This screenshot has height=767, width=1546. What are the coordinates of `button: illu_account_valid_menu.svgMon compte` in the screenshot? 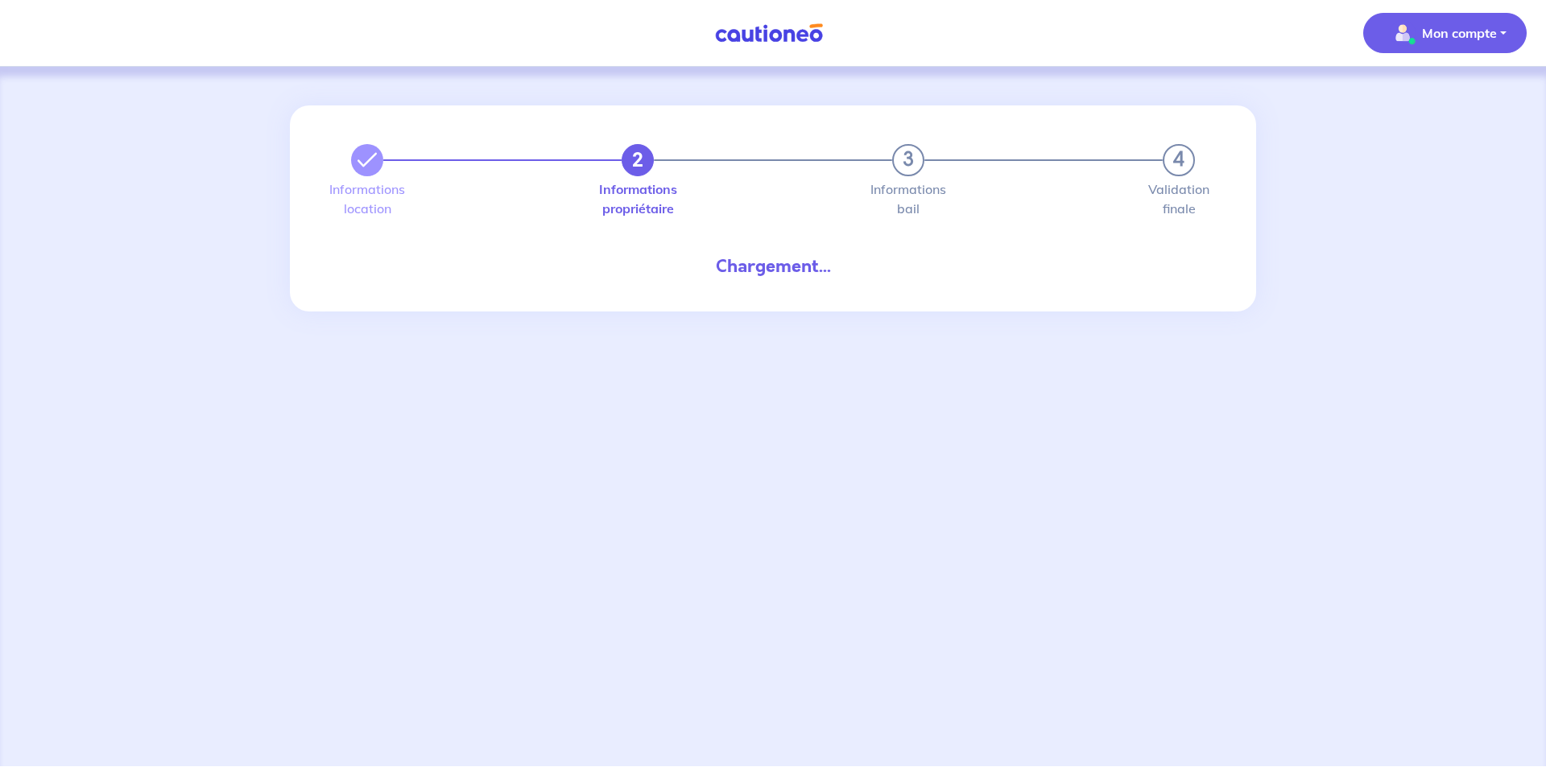 It's located at (1444, 33).